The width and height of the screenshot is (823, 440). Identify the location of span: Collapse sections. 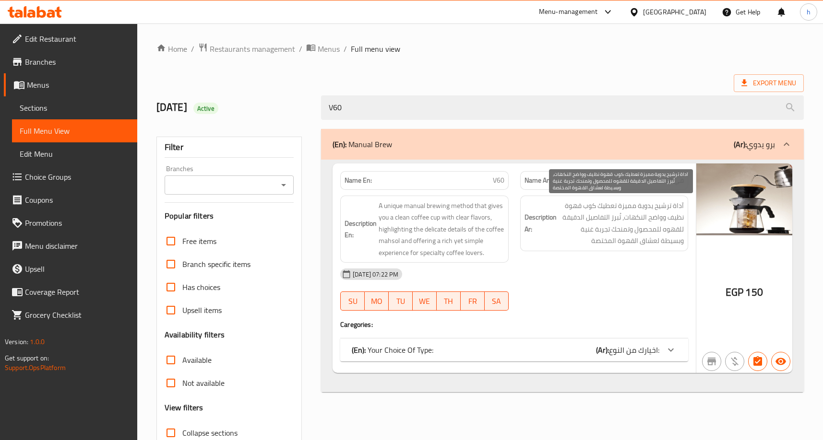
(210, 433).